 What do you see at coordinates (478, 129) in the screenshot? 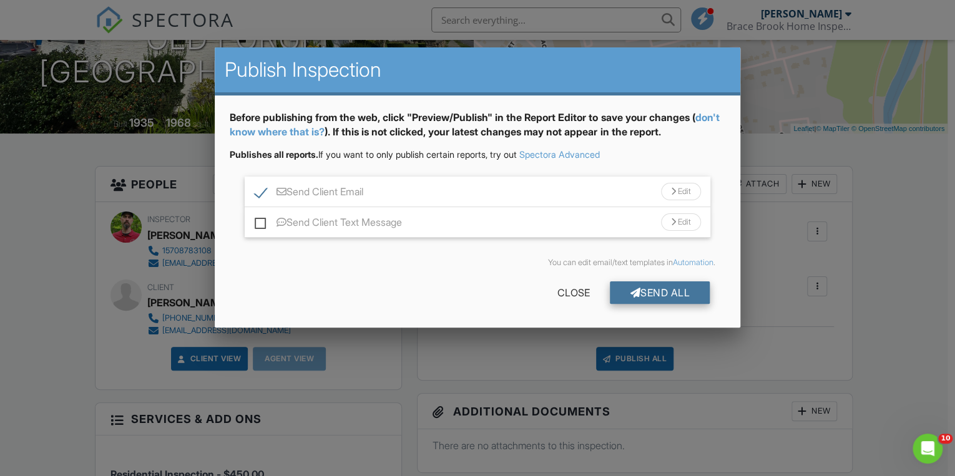
I see `div: Before publishing from the web, click "Preview/Publish" in the Report Editor to save your changes...` at bounding box center [478, 129].